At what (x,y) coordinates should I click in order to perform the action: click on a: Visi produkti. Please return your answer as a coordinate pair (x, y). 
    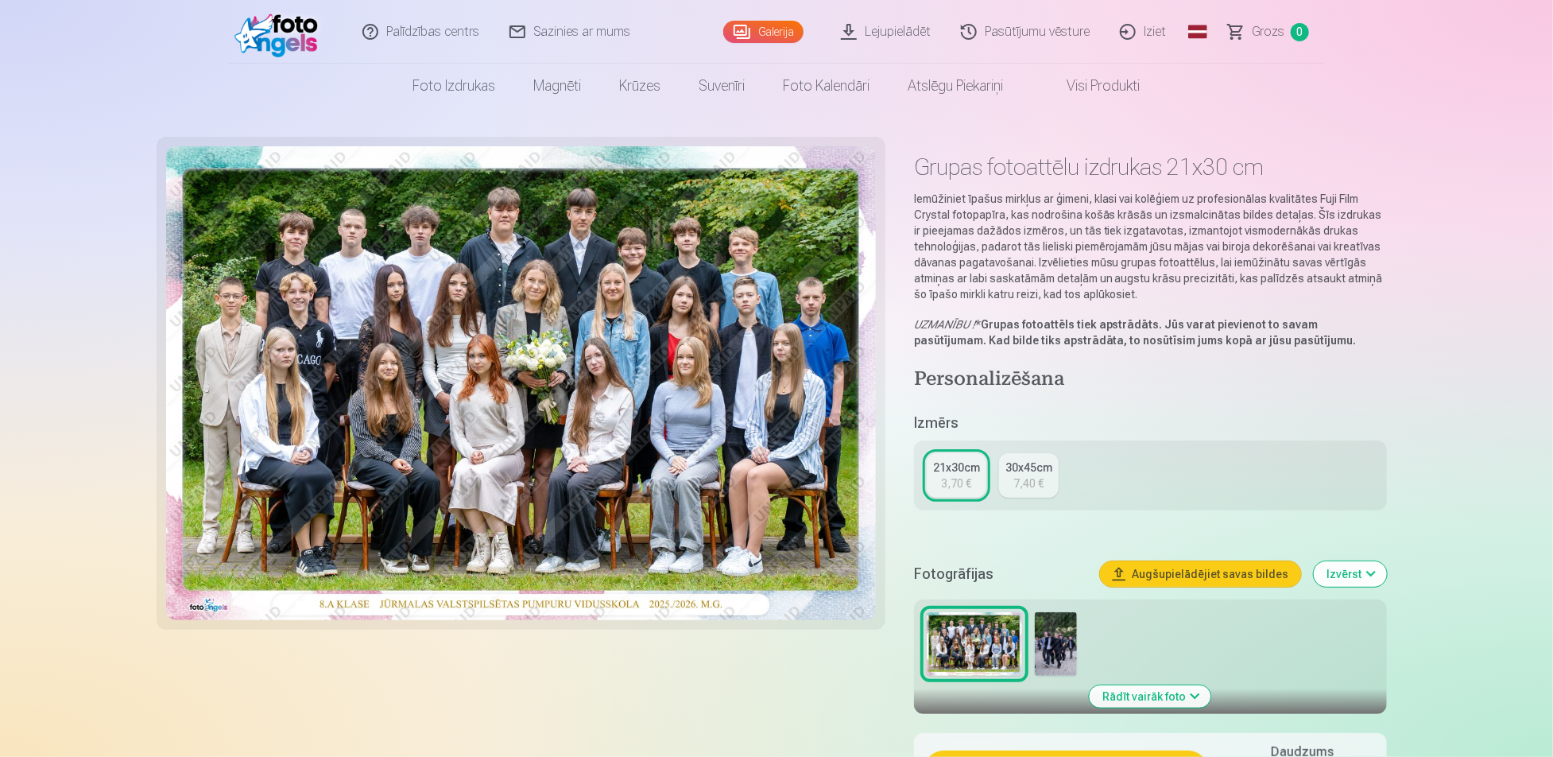
    Looking at the image, I should click on (1091, 86).